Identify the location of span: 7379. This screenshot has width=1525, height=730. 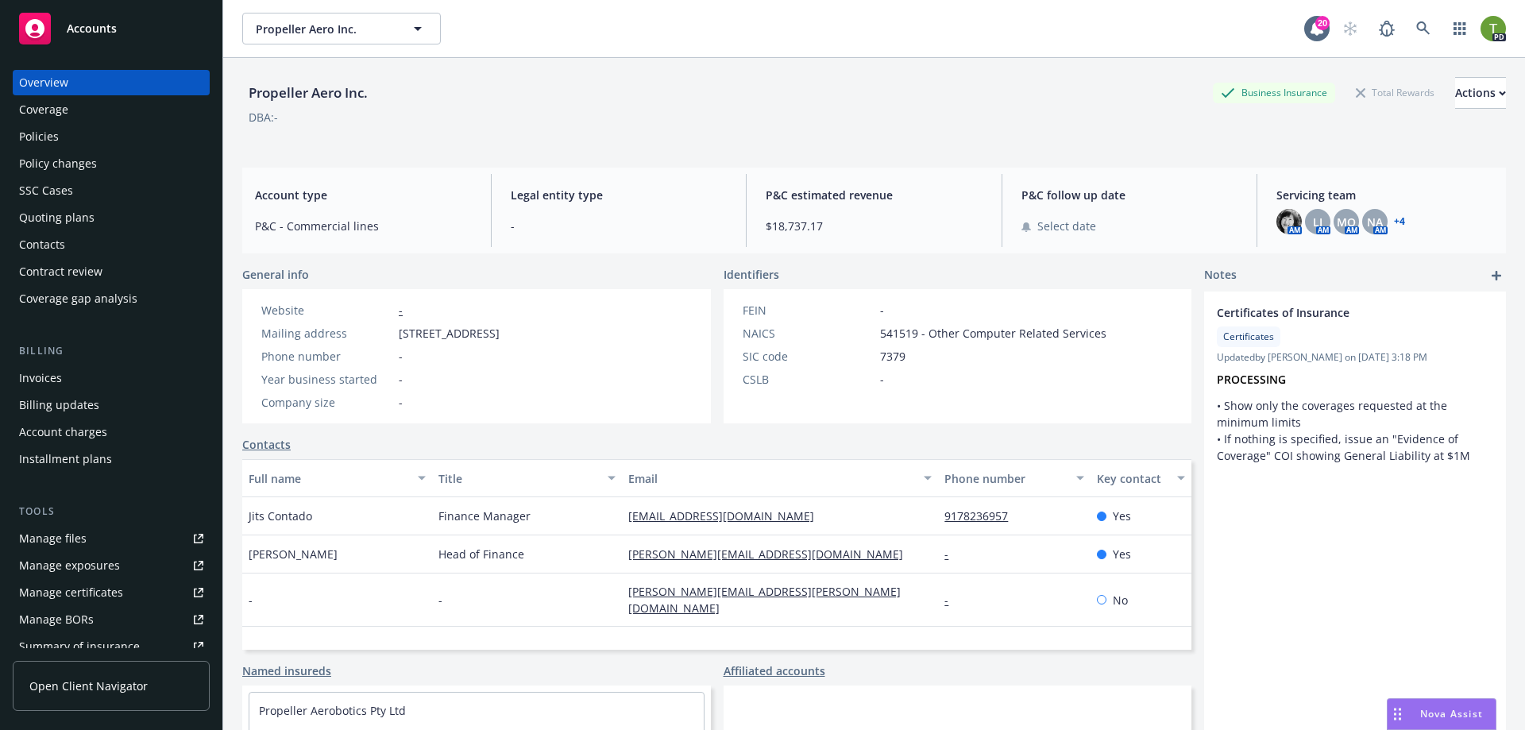
(893, 356).